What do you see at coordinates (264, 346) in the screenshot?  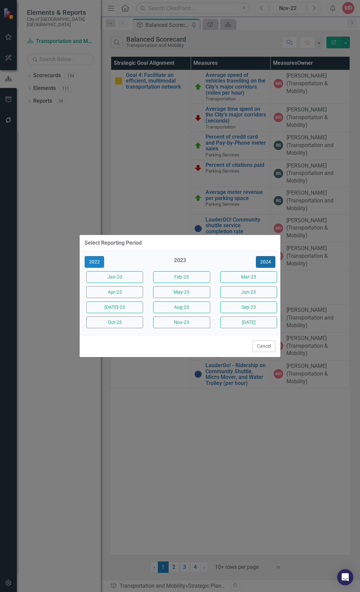 I see `button: Cancel` at bounding box center [264, 346].